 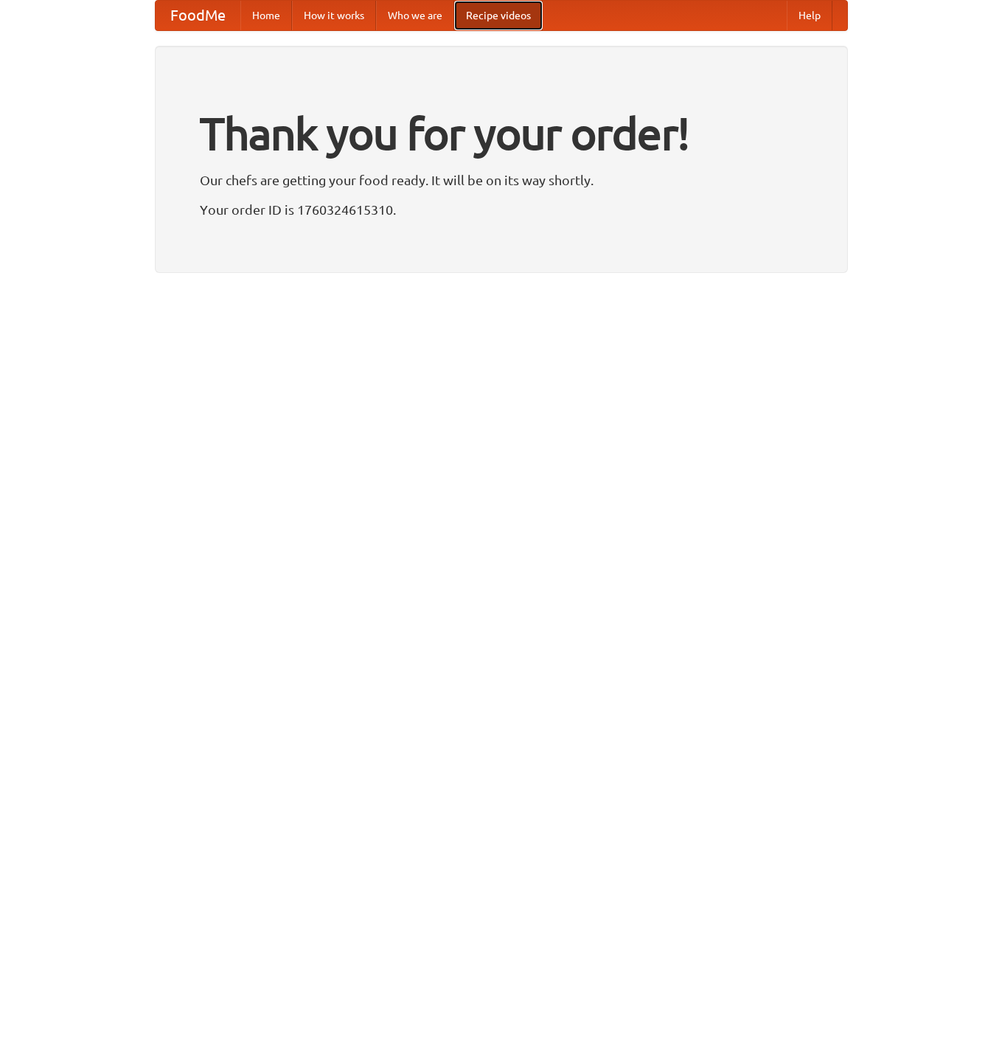 What do you see at coordinates (334, 15) in the screenshot?
I see `a: How it works` at bounding box center [334, 15].